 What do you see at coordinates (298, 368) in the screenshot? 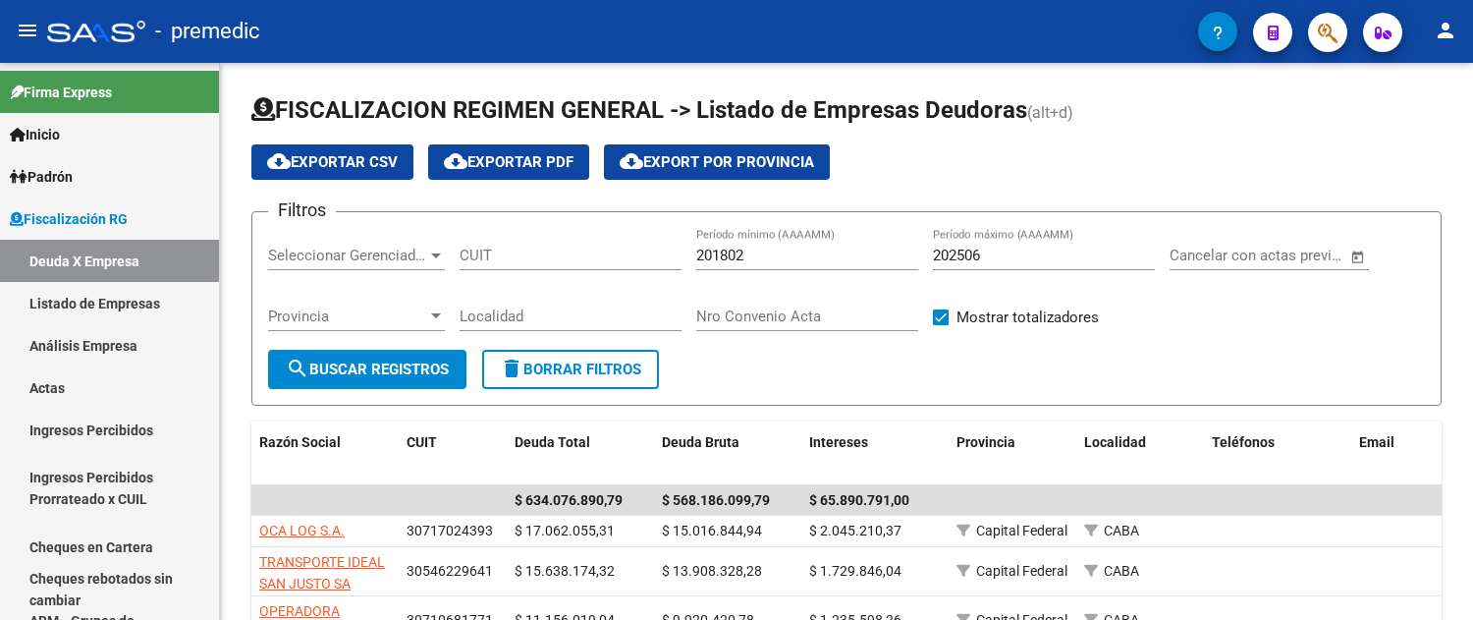
I see `mat-icon: search` at bounding box center [298, 368].